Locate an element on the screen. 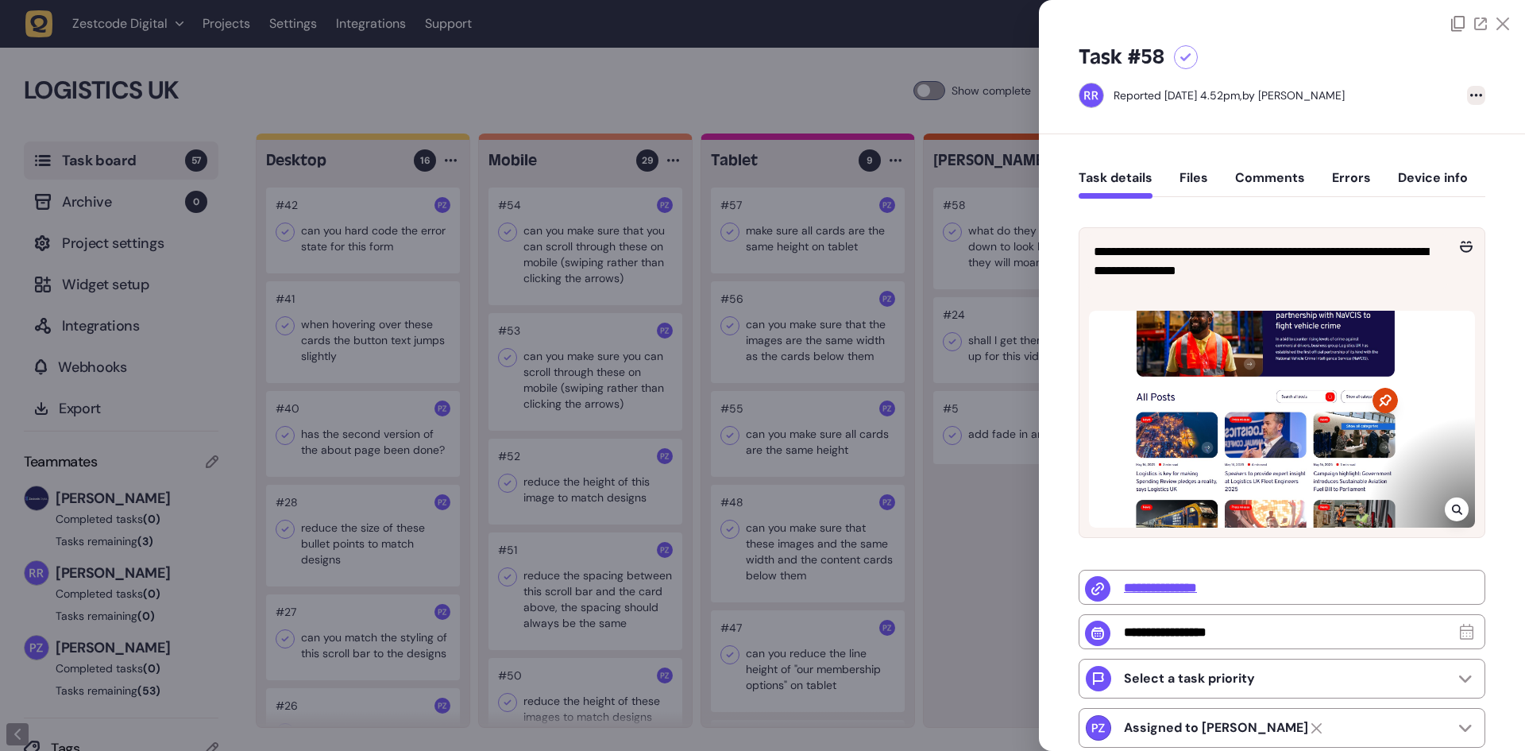 The height and width of the screenshot is (751, 1525). h5: Task #58 is located at coordinates (1122, 57).